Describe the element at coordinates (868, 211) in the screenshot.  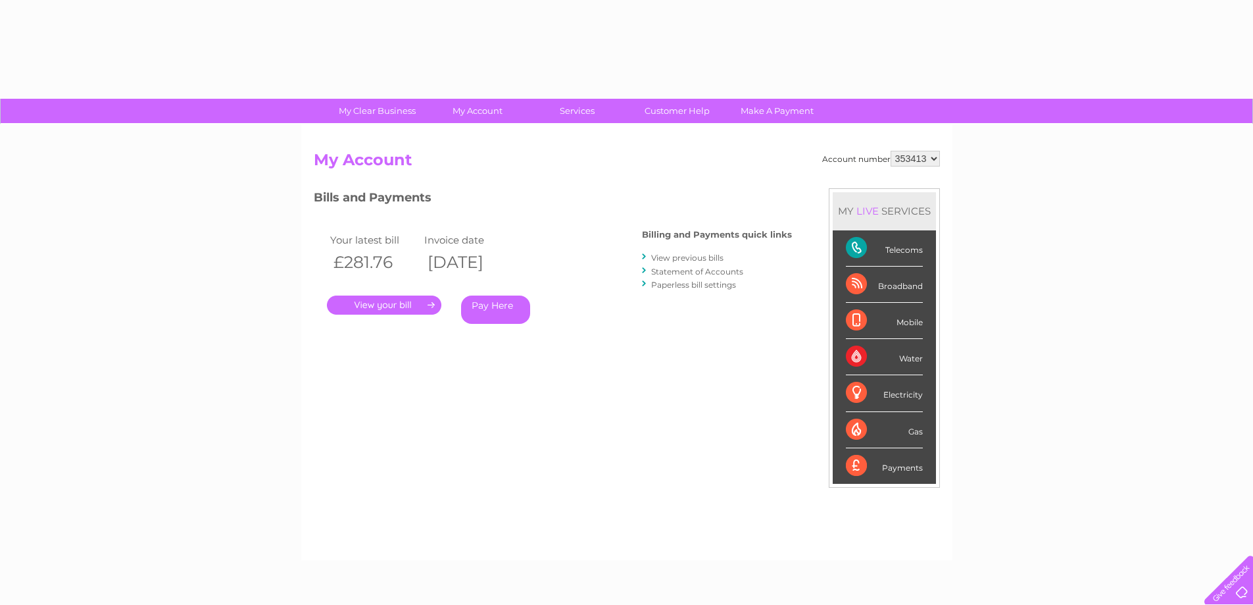
I see `div: LIVE` at that location.